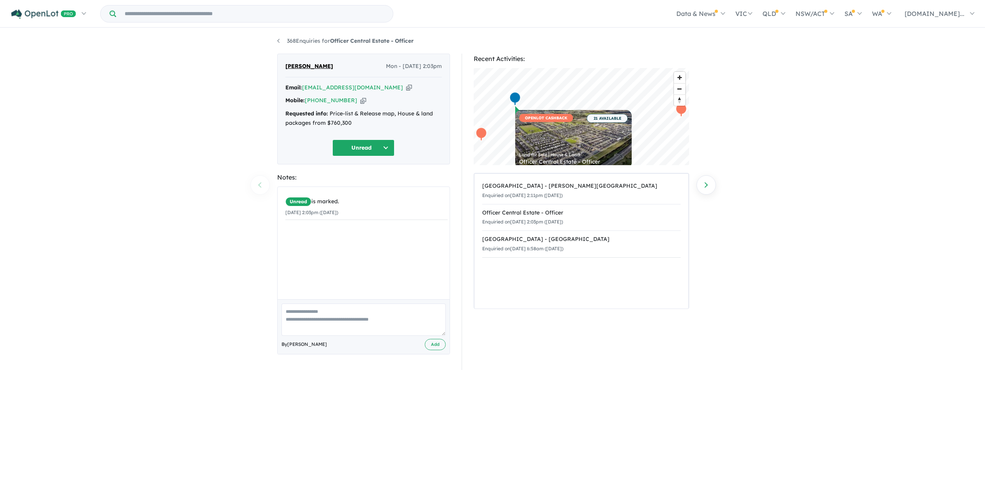 The height and width of the screenshot is (499, 985). What do you see at coordinates (44, 14) in the screenshot?
I see `img: Openlot PRO Logo White` at bounding box center [44, 14].